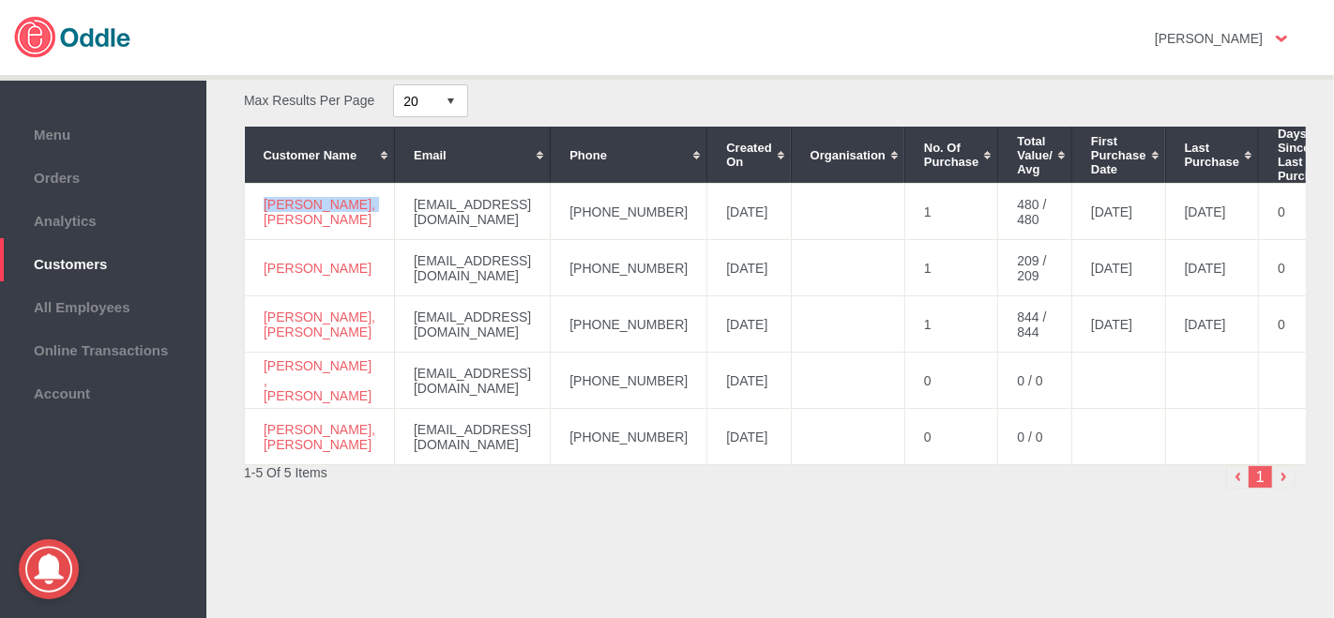 The width and height of the screenshot is (1334, 618). Describe the element at coordinates (1119, 155) in the screenshot. I see `th: First Purchase Date` at that location.